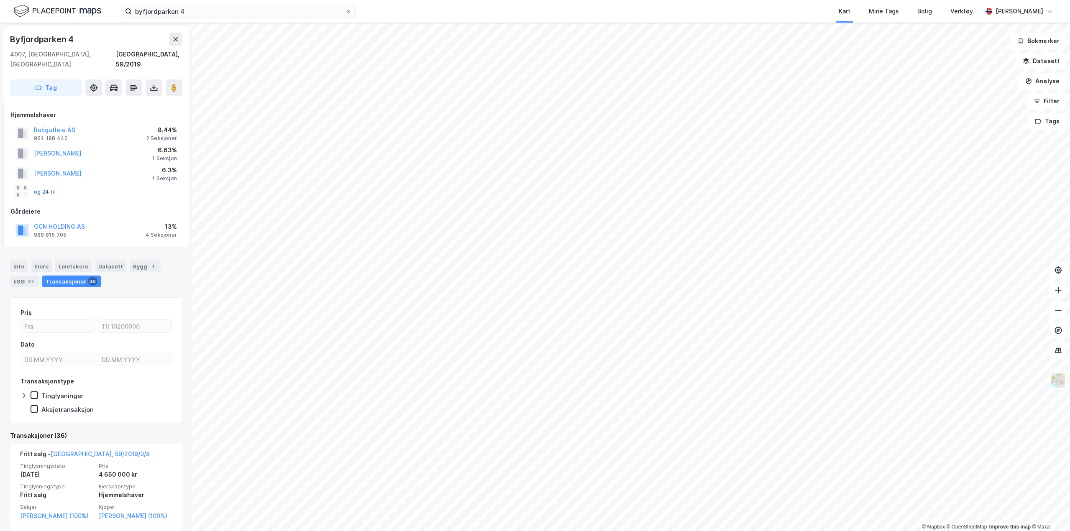 The height and width of the screenshot is (531, 1070). What do you see at coordinates (161, 130) in the screenshot?
I see `div: 8.44%` at bounding box center [161, 130].